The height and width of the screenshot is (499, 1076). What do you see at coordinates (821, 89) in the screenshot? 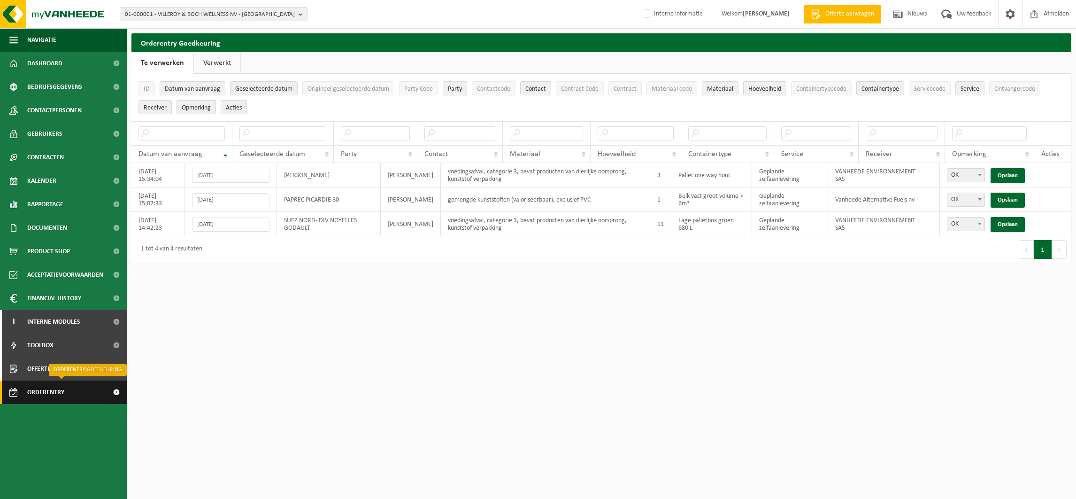
I see `span: Containertypecode` at bounding box center [821, 89].